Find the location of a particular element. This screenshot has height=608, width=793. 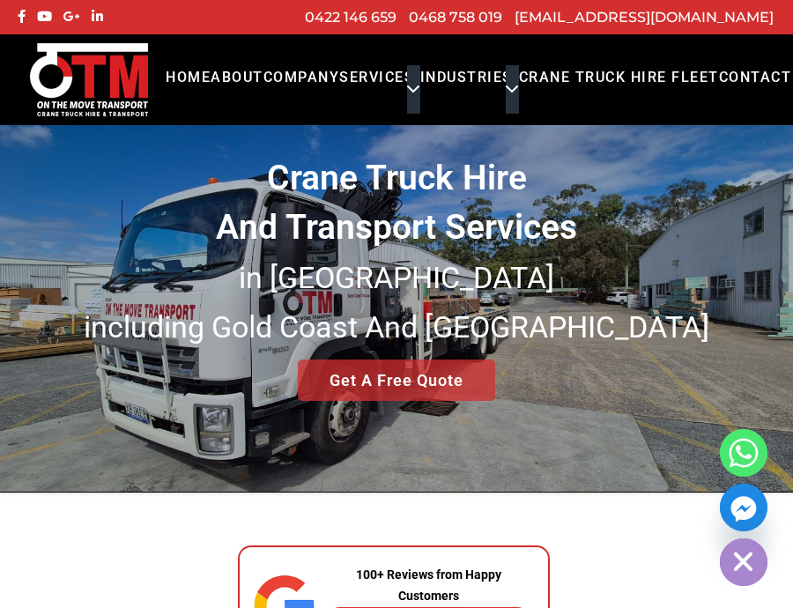

a: 0422 146 659 is located at coordinates (351, 17).